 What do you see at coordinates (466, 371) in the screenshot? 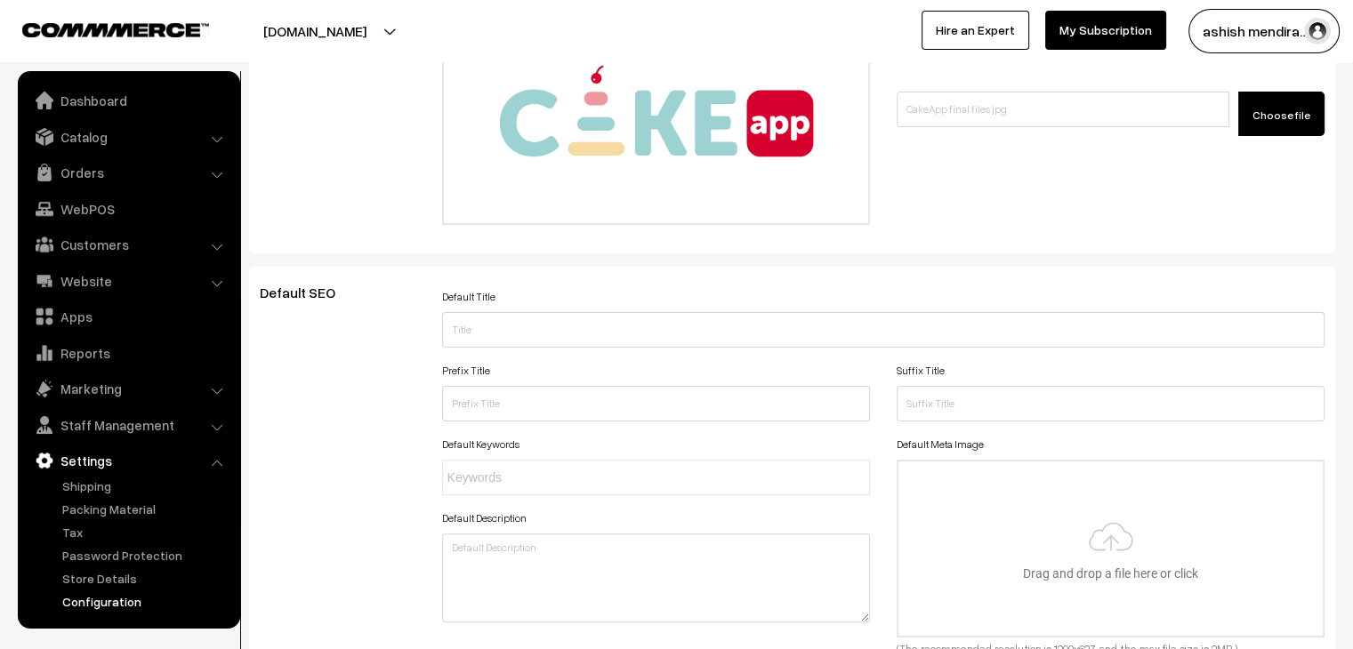
I see `label: Prefix Title` at bounding box center [466, 371].